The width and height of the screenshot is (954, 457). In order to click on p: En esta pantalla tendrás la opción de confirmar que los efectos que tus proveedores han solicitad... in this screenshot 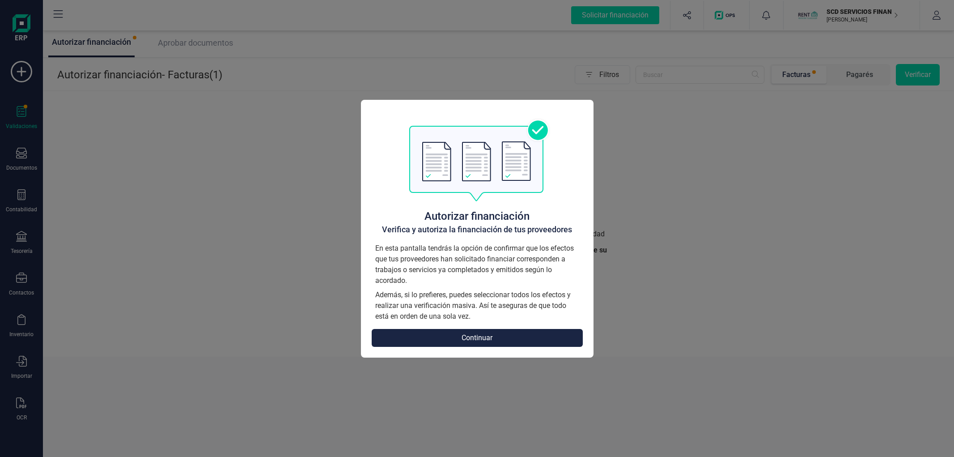, I will do `click(477, 264)`.